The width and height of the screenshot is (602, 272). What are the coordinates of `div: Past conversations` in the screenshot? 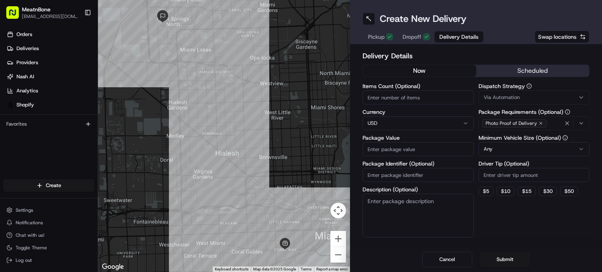 It's located at (30, 105).